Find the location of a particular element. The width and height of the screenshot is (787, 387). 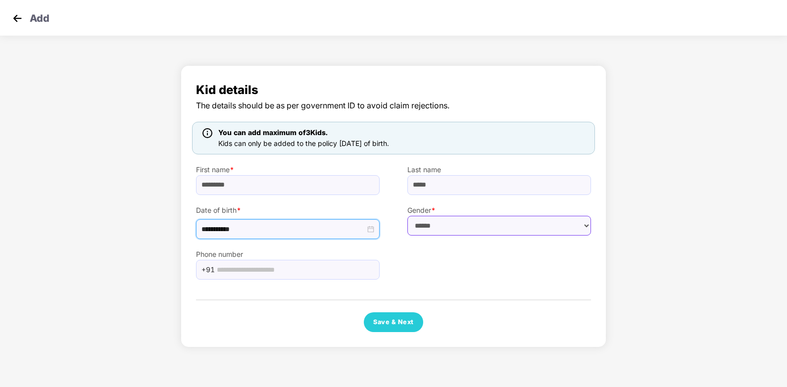

span: The details should be as per government ID to avoid claim rejections. is located at coordinates (393, 105).